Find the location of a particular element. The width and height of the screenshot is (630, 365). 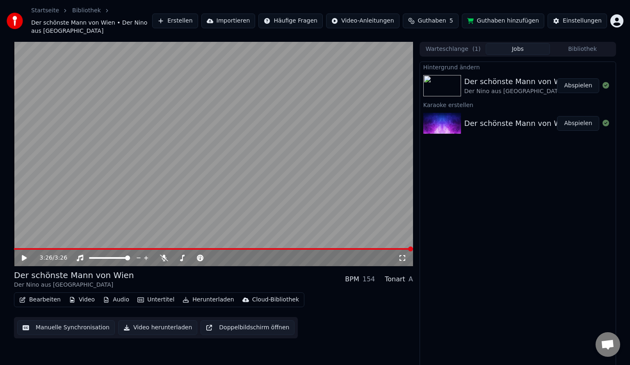

div: Chat öffnen is located at coordinates (608, 345).